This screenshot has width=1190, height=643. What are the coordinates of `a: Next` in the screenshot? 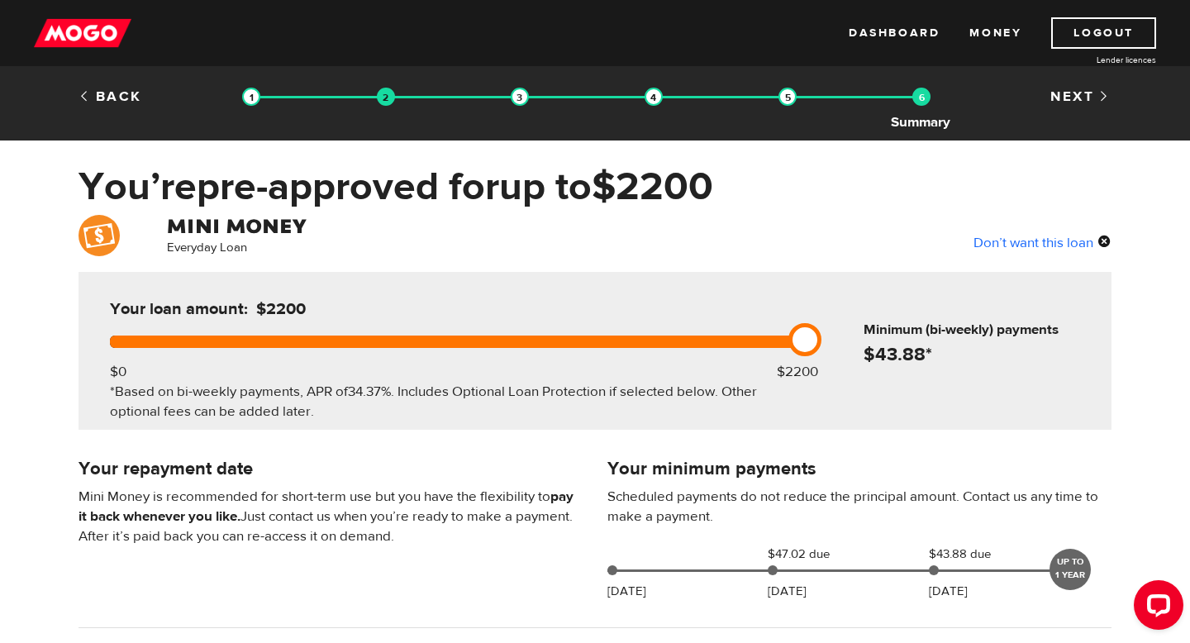 It's located at (1081, 97).